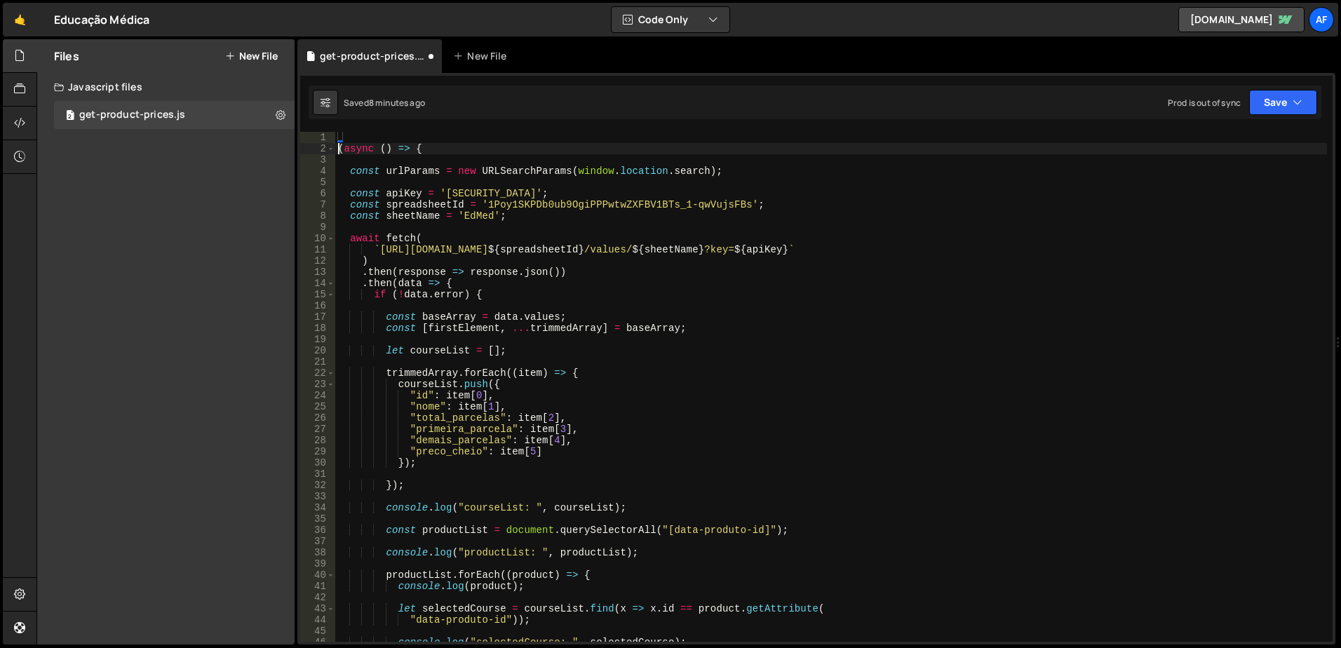 This screenshot has height=648, width=1341. What do you see at coordinates (67, 56) in the screenshot?
I see `h2: Files` at bounding box center [67, 56].